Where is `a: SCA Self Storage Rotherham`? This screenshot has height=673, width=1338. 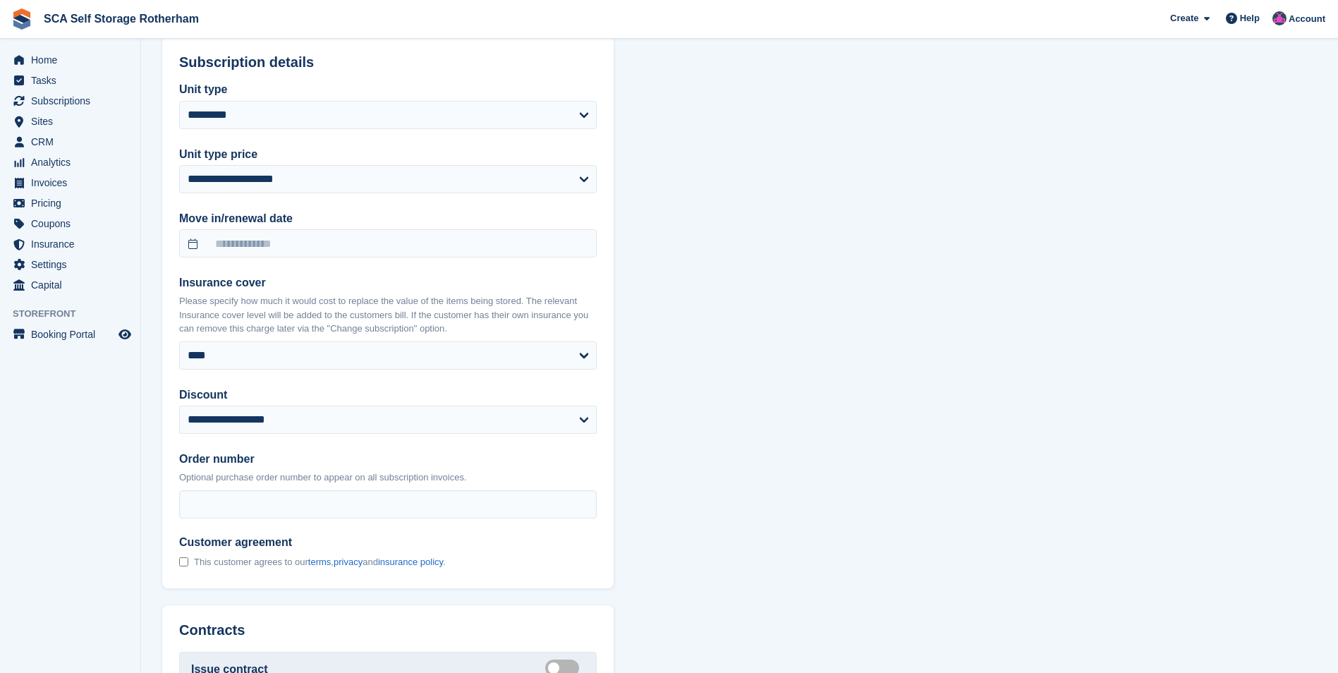 a: SCA Self Storage Rotherham is located at coordinates (121, 18).